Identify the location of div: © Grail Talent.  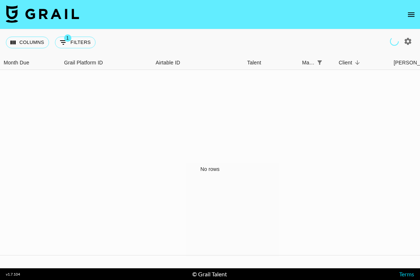
(209, 274).